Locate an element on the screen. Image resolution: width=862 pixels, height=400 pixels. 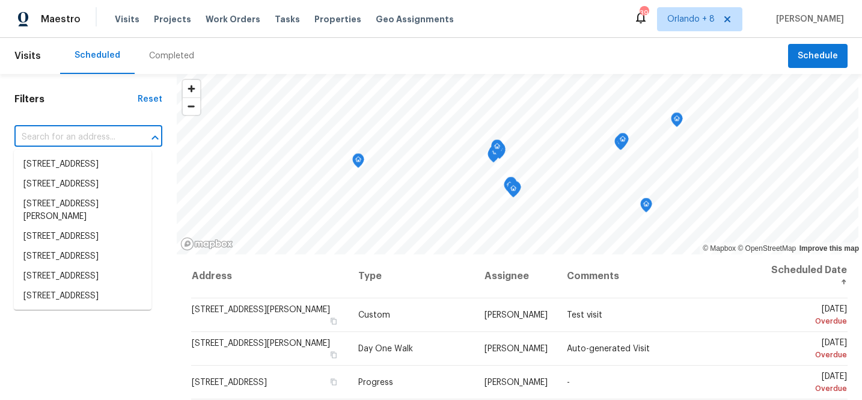
button: Close is located at coordinates (155, 138).